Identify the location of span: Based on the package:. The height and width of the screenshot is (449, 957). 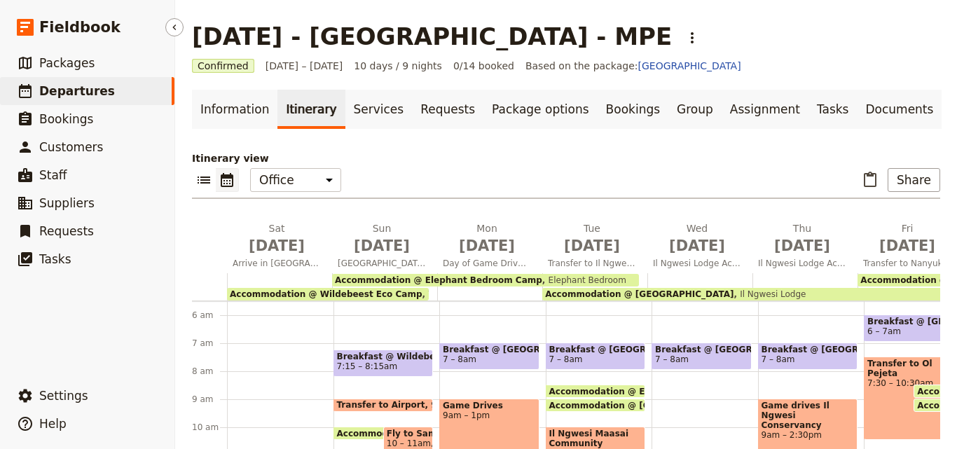
(633, 66).